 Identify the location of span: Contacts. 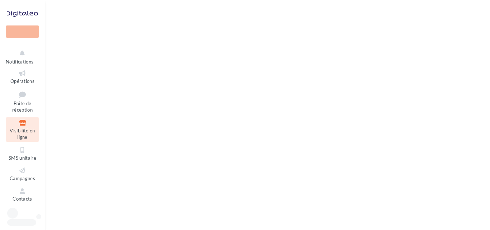
(22, 199).